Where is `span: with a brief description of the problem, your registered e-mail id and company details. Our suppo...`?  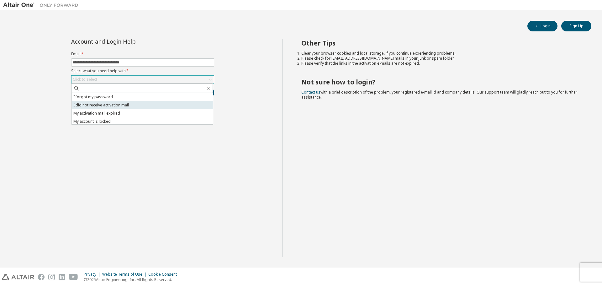
span: with a brief description of the problem, your registered e-mail id and company details. Our suppo... is located at coordinates (440, 94).